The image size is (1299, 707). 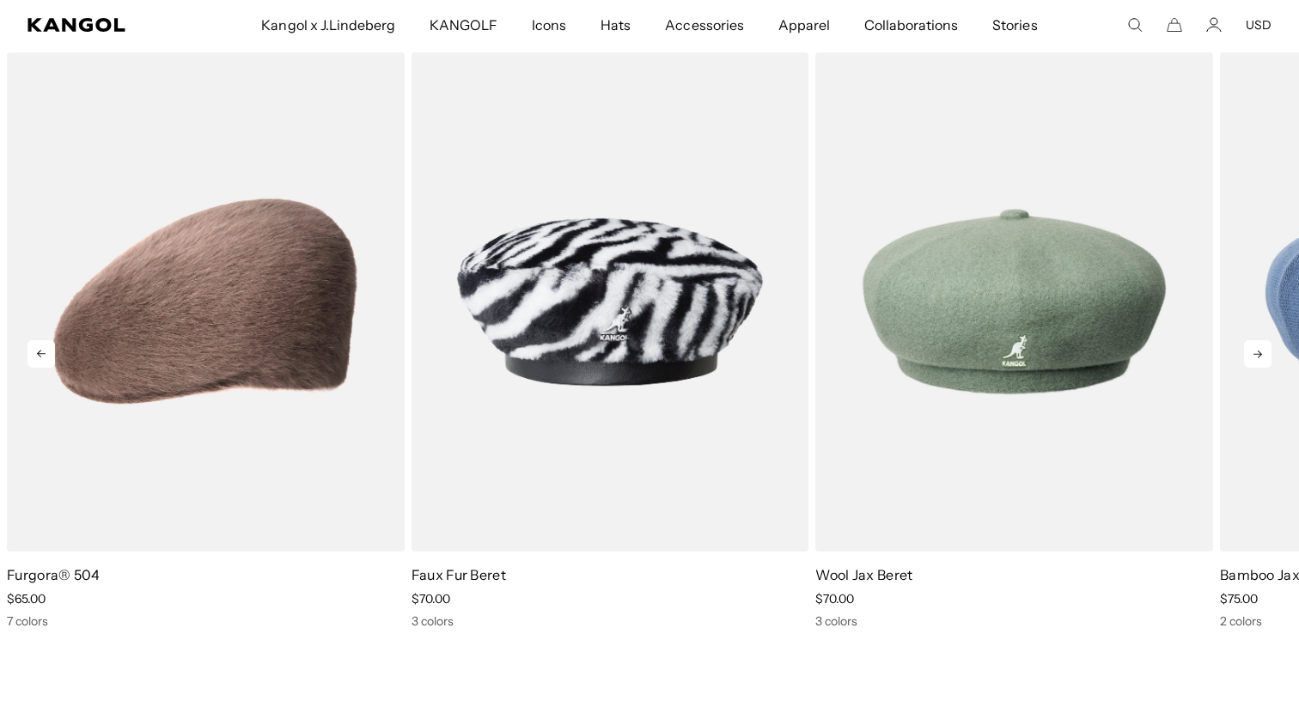 I want to click on a: Furgora® 504, so click(x=53, y=575).